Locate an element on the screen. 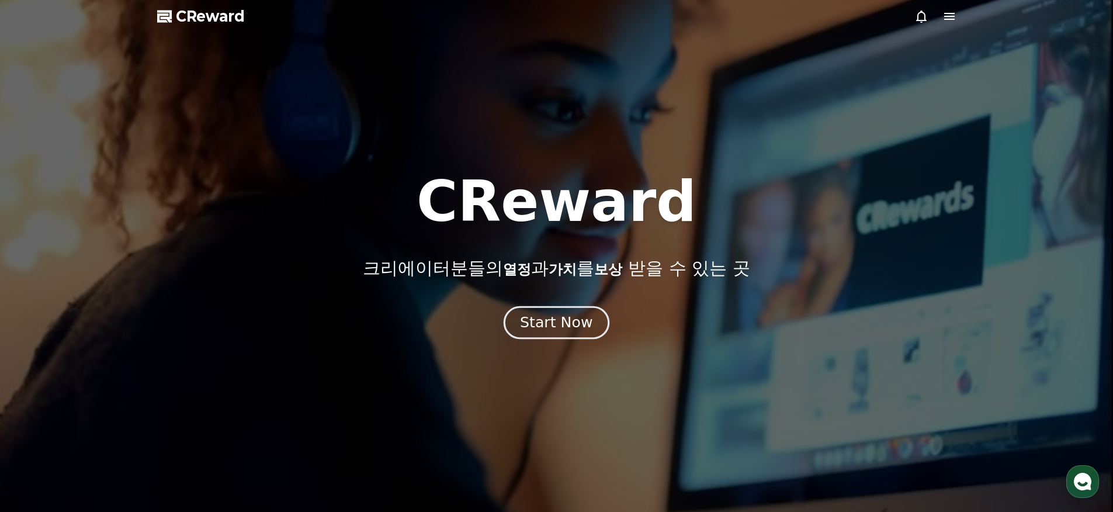  button: Start Now is located at coordinates (556, 323).